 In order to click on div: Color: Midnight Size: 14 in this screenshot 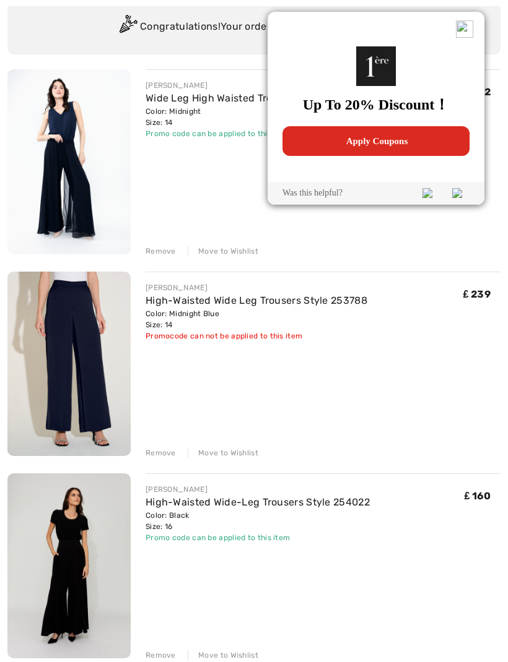, I will do `click(254, 117)`.